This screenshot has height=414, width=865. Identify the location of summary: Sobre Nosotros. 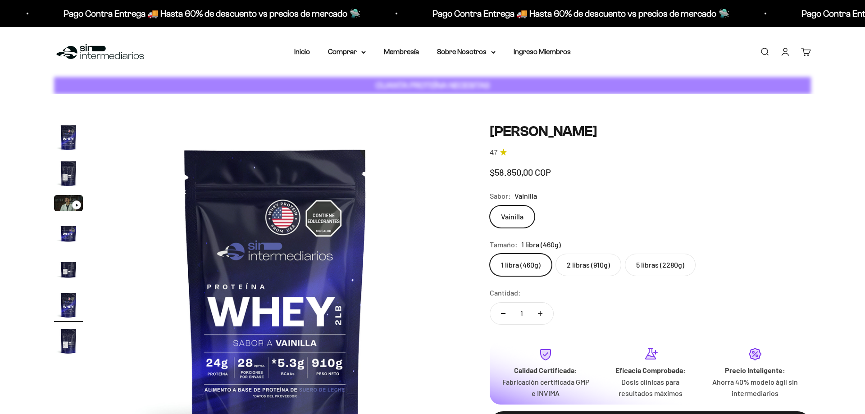
(466, 52).